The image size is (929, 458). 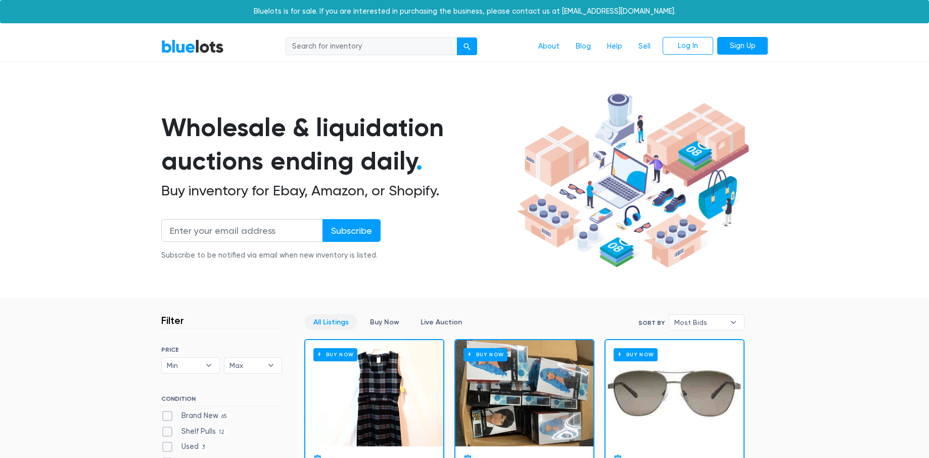 What do you see at coordinates (688, 46) in the screenshot?
I see `a: Log In` at bounding box center [688, 46].